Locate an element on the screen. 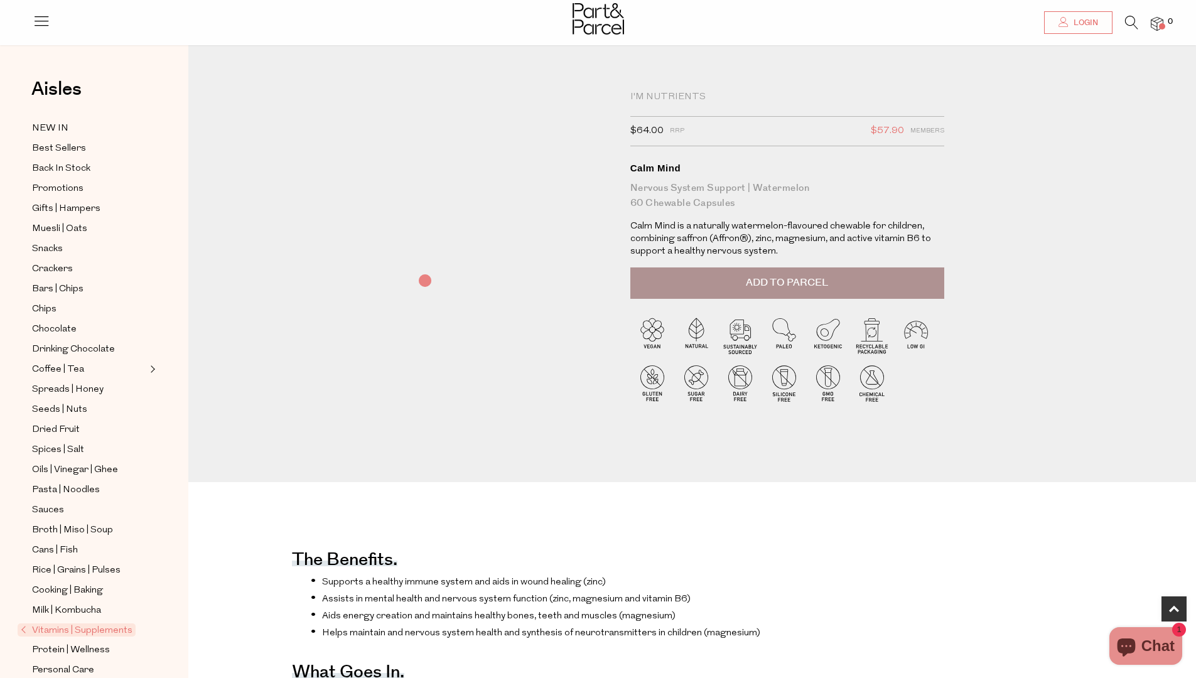 The image size is (1196, 678). button: Expand/Collapse Coffee | Tea is located at coordinates (151, 369).